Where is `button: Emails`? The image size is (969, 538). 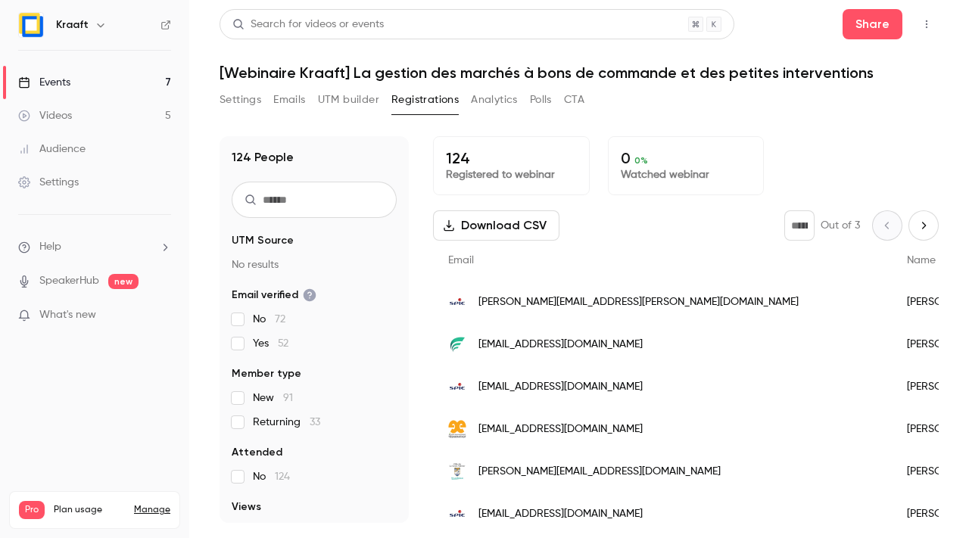
button: Emails is located at coordinates (289, 100).